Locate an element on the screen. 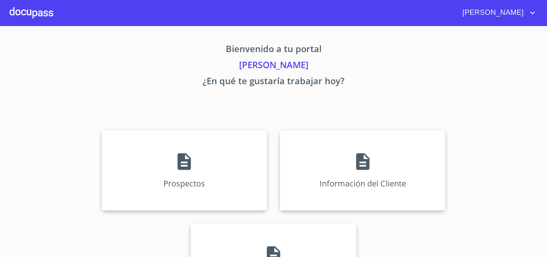  p: Bienvenido a tu portal is located at coordinates (274, 50).